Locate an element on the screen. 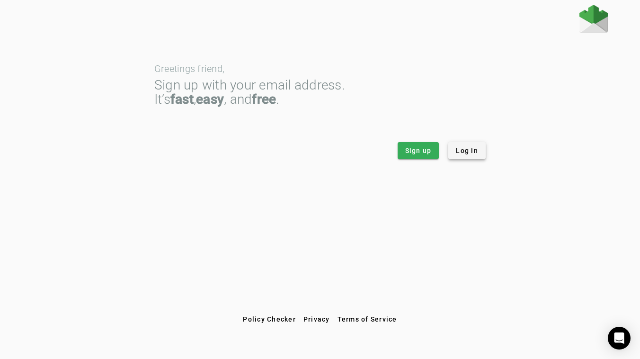 The image size is (640, 359). span: Sign up is located at coordinates (418, 150).